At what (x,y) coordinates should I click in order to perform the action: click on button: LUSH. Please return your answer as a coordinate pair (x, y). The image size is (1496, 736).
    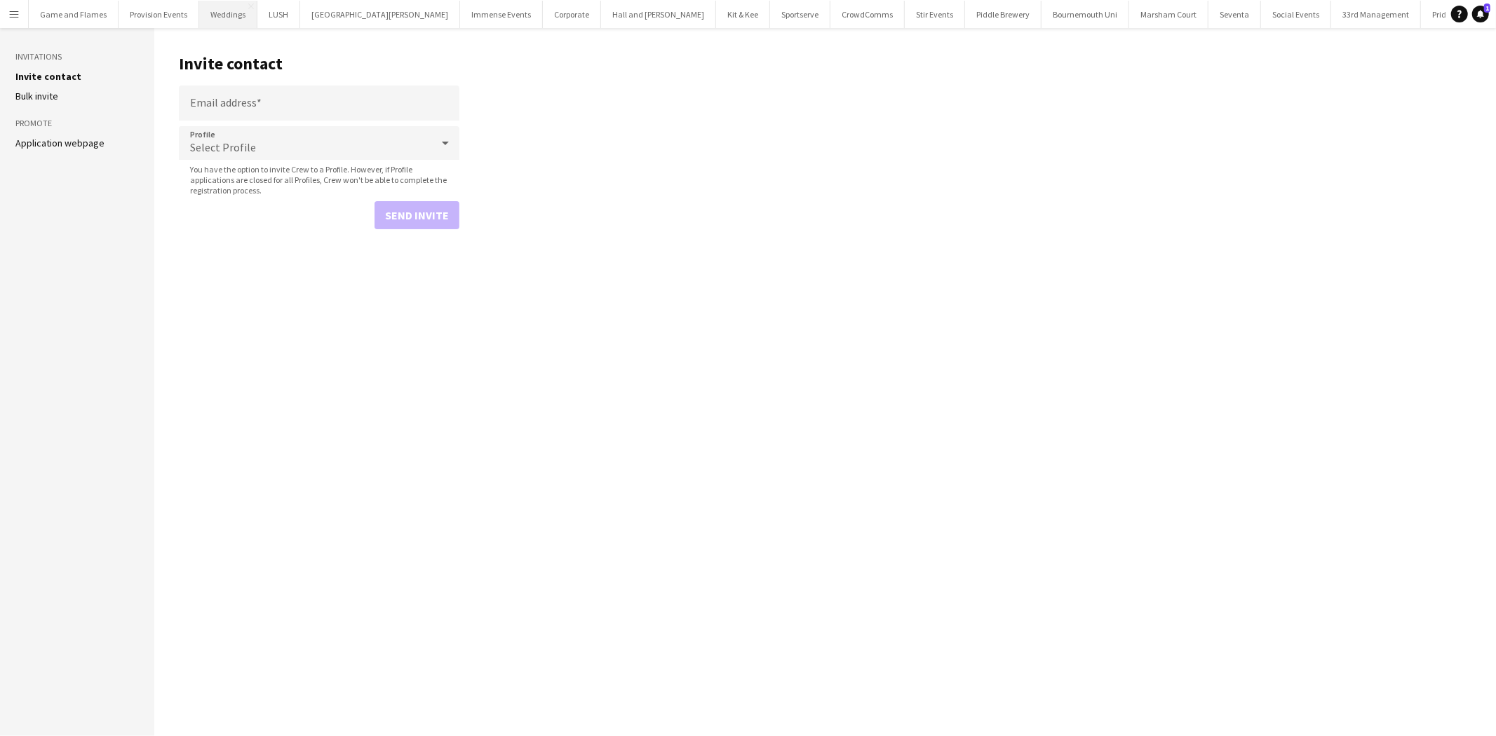
    Looking at the image, I should click on (278, 14).